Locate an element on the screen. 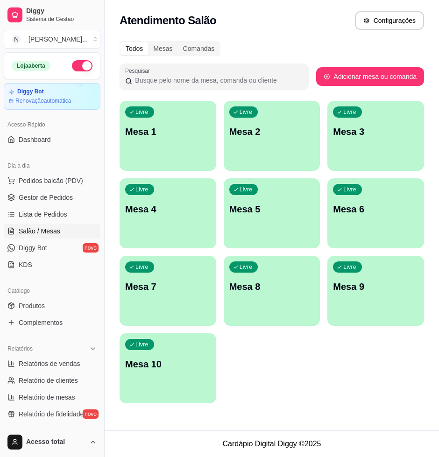  a: Relatório de fidelidadenovo is located at coordinates (52, 414).